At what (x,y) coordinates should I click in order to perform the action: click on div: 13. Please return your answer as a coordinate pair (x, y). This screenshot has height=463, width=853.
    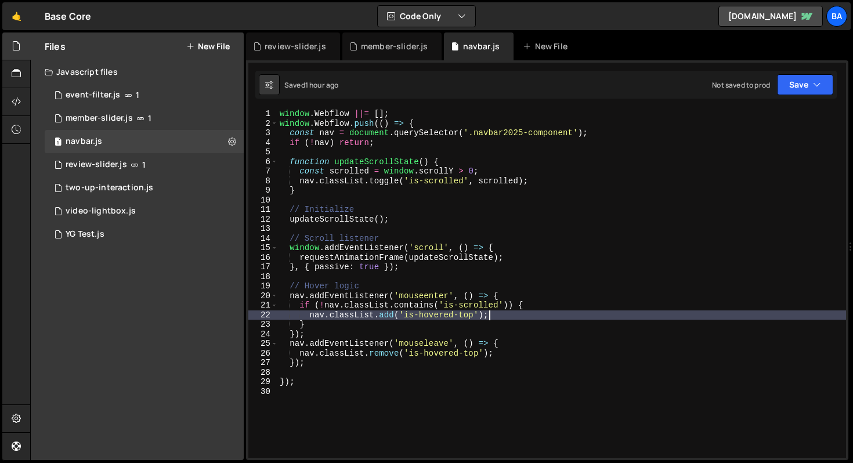
    Looking at the image, I should click on (263, 229).